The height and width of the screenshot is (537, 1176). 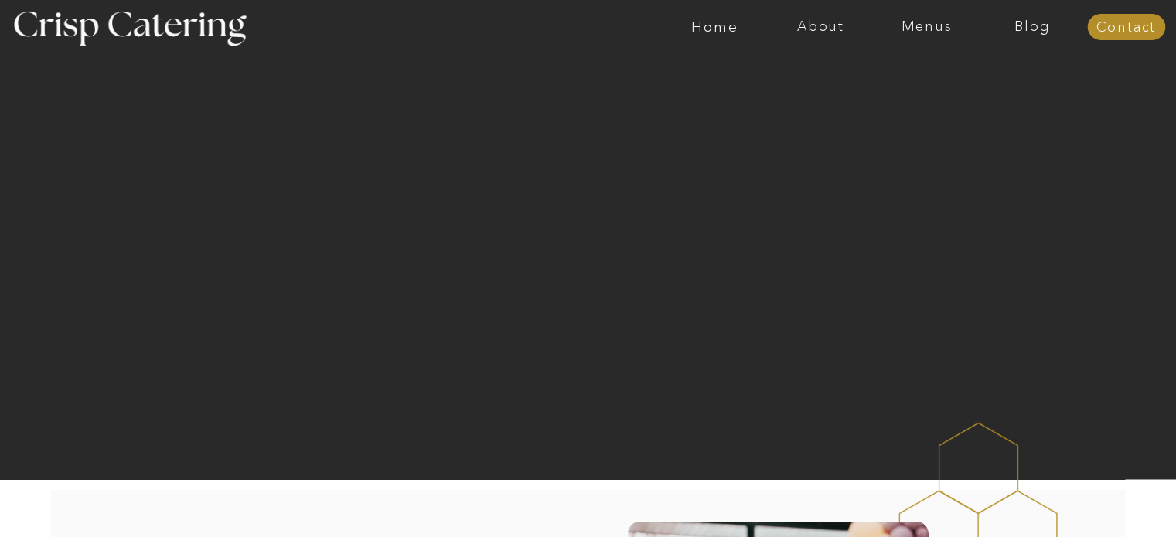 What do you see at coordinates (1032, 27) in the screenshot?
I see `a: Blog` at bounding box center [1032, 27].